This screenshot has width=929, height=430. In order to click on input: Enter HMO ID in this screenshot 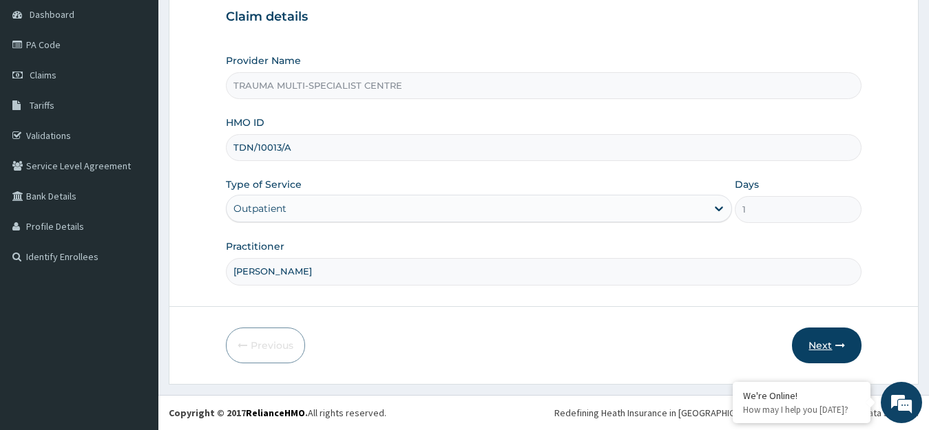, I will do `click(544, 147)`.